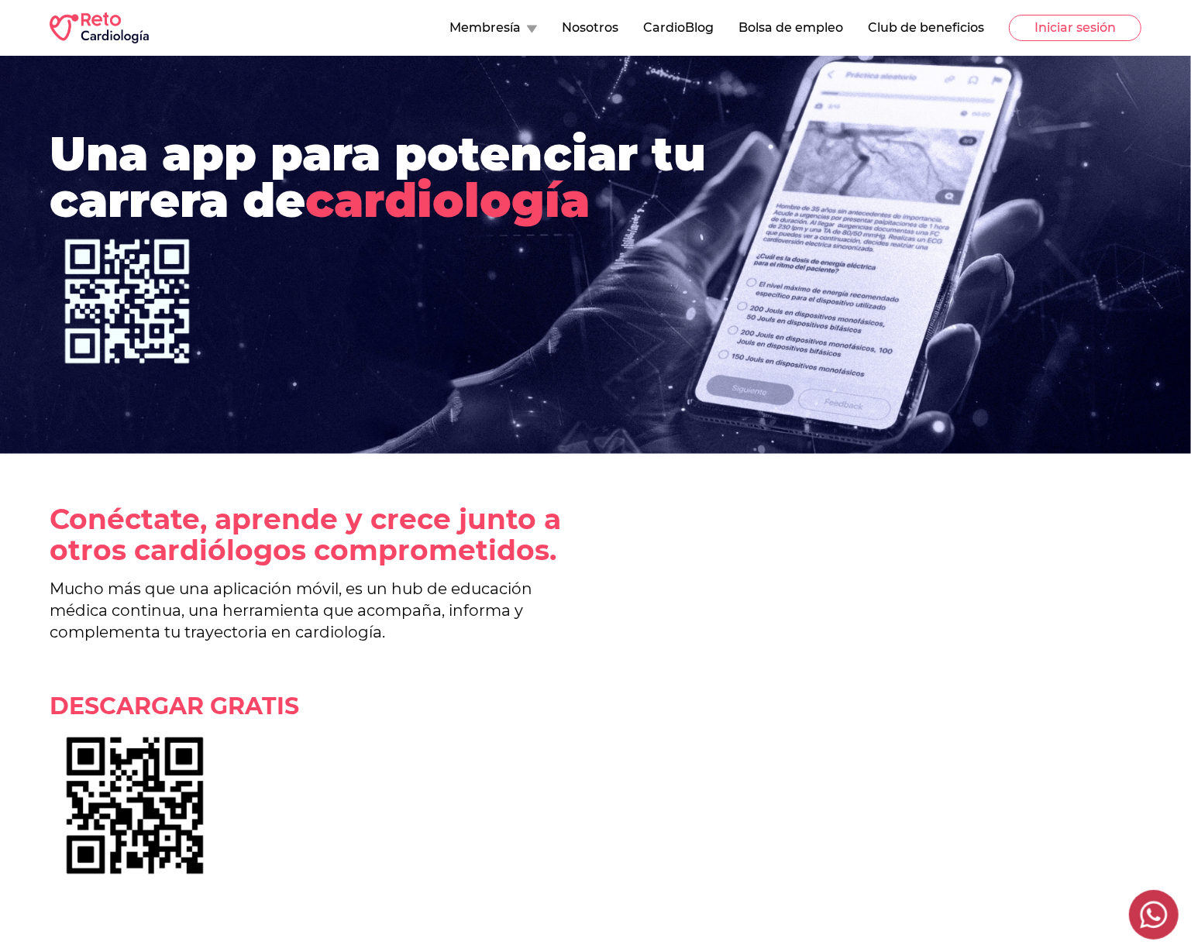  What do you see at coordinates (678, 28) in the screenshot?
I see `button: CardioBlog` at bounding box center [678, 28].